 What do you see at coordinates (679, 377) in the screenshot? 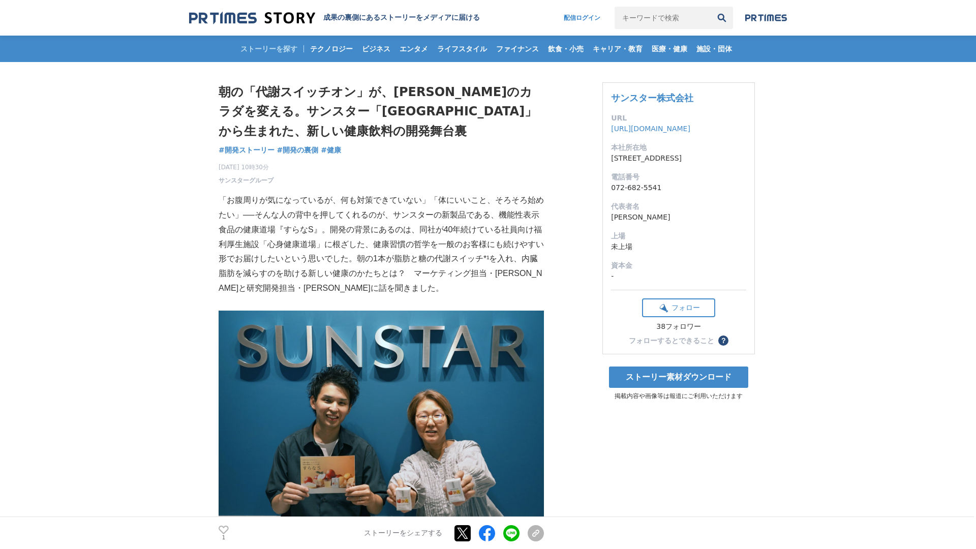
I see `a: ストーリー素材ダウンロード` at bounding box center [679, 377].